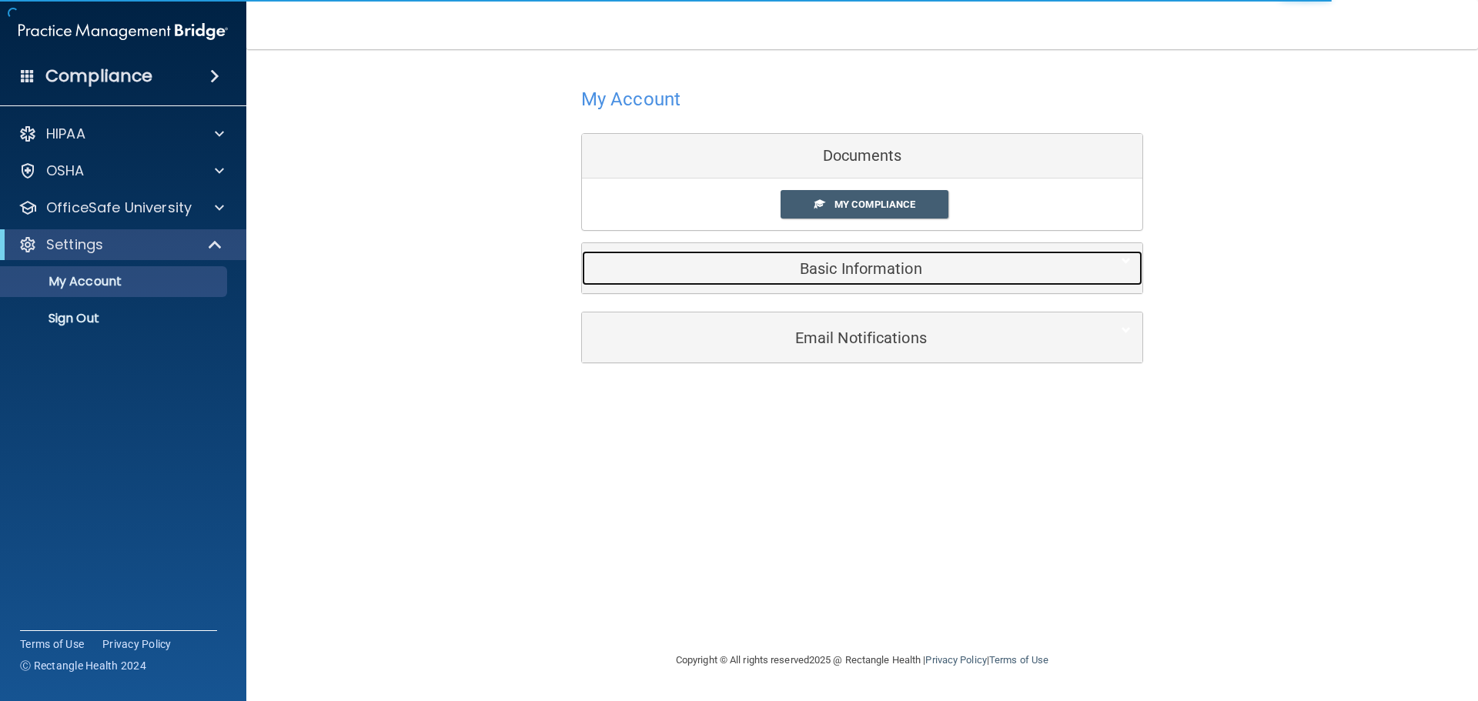 This screenshot has width=1478, height=701. What do you see at coordinates (862, 337) in the screenshot?
I see `a: Email Notifications` at bounding box center [862, 337].